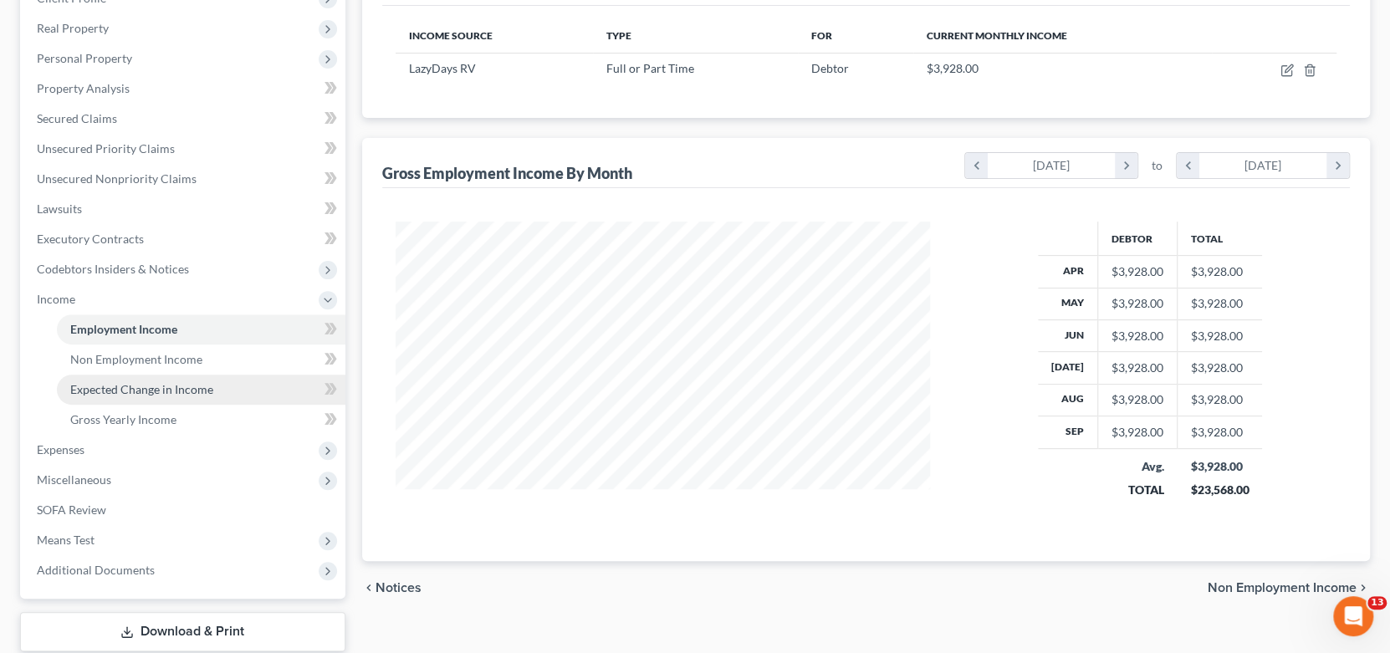 The image size is (1390, 653). I want to click on span: Income, so click(56, 299).